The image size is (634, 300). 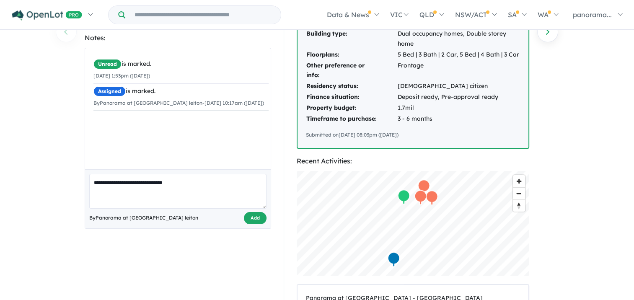 I want to click on canvas: Map, so click(x=413, y=223).